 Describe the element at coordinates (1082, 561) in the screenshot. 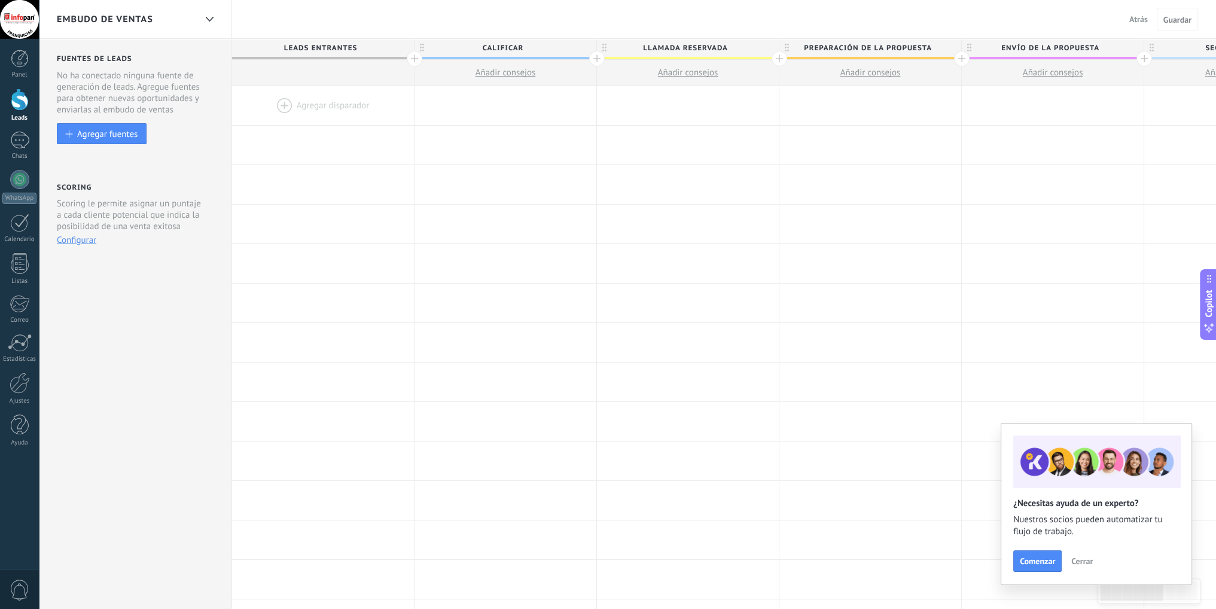

I see `span: Cerrar` at that location.